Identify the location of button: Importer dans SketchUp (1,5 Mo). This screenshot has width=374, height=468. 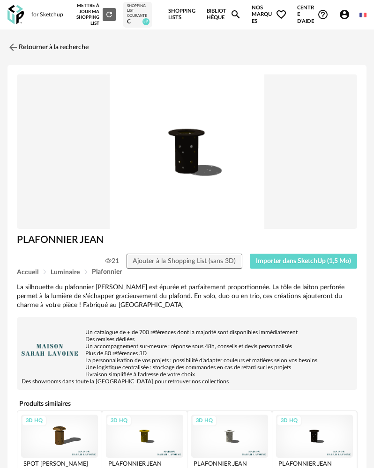
(304, 261).